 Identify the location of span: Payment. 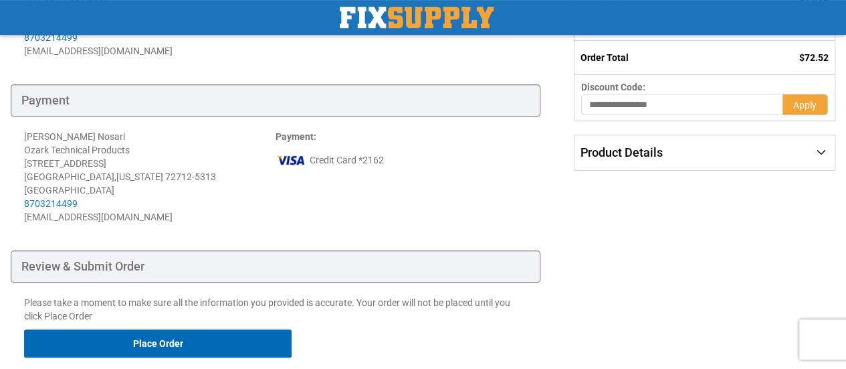
(294, 137).